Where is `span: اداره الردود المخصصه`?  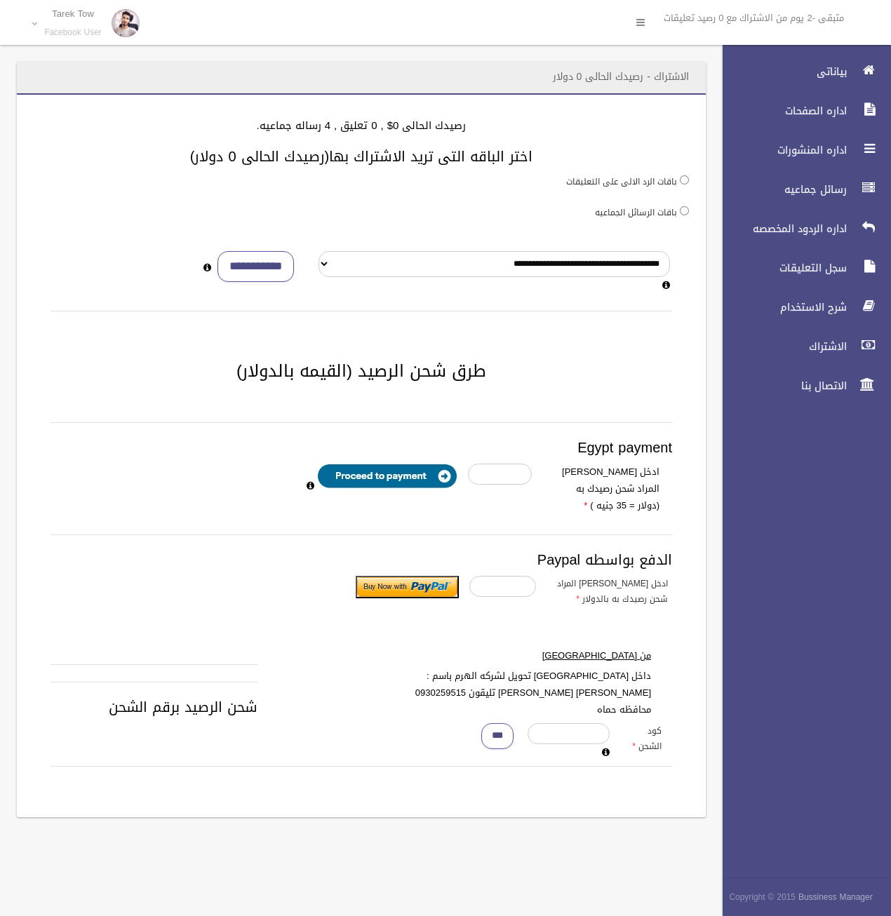
span: اداره الردود المخصصه is located at coordinates (781, 229).